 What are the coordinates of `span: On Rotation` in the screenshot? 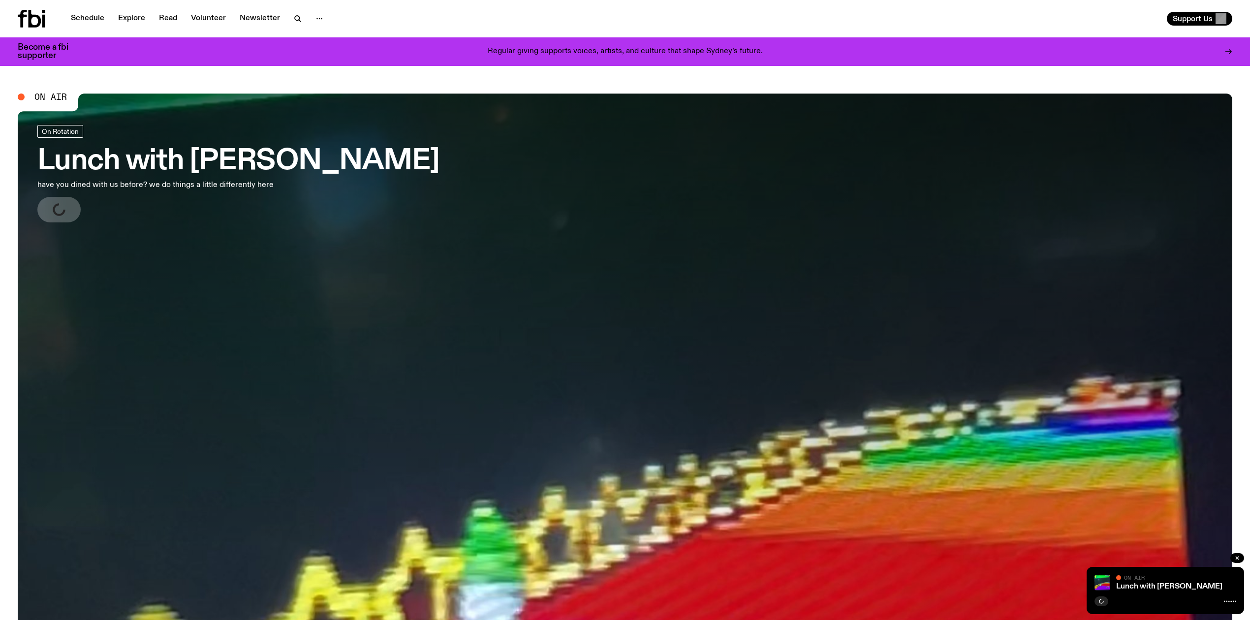 It's located at (60, 131).